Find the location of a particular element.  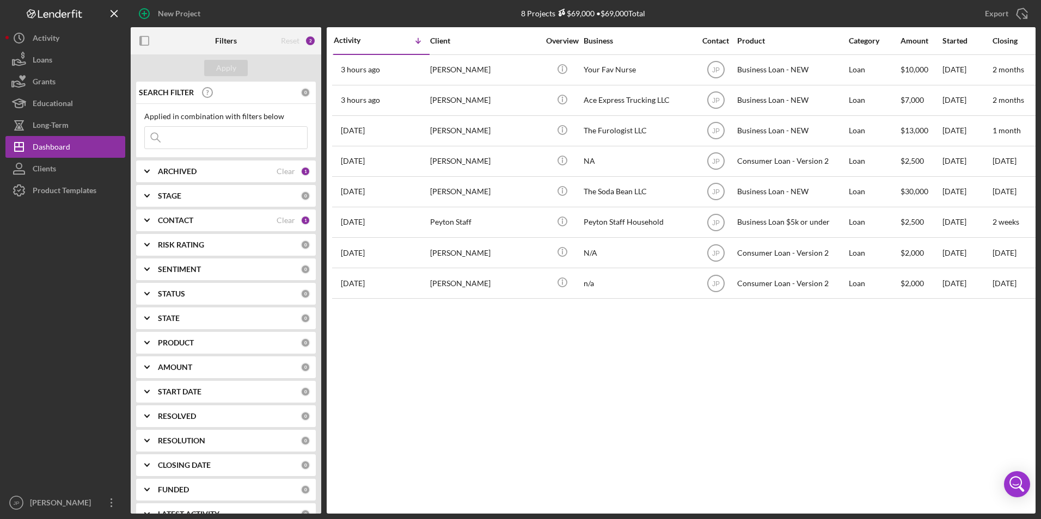

b: CLOSING DATE is located at coordinates (184, 465).